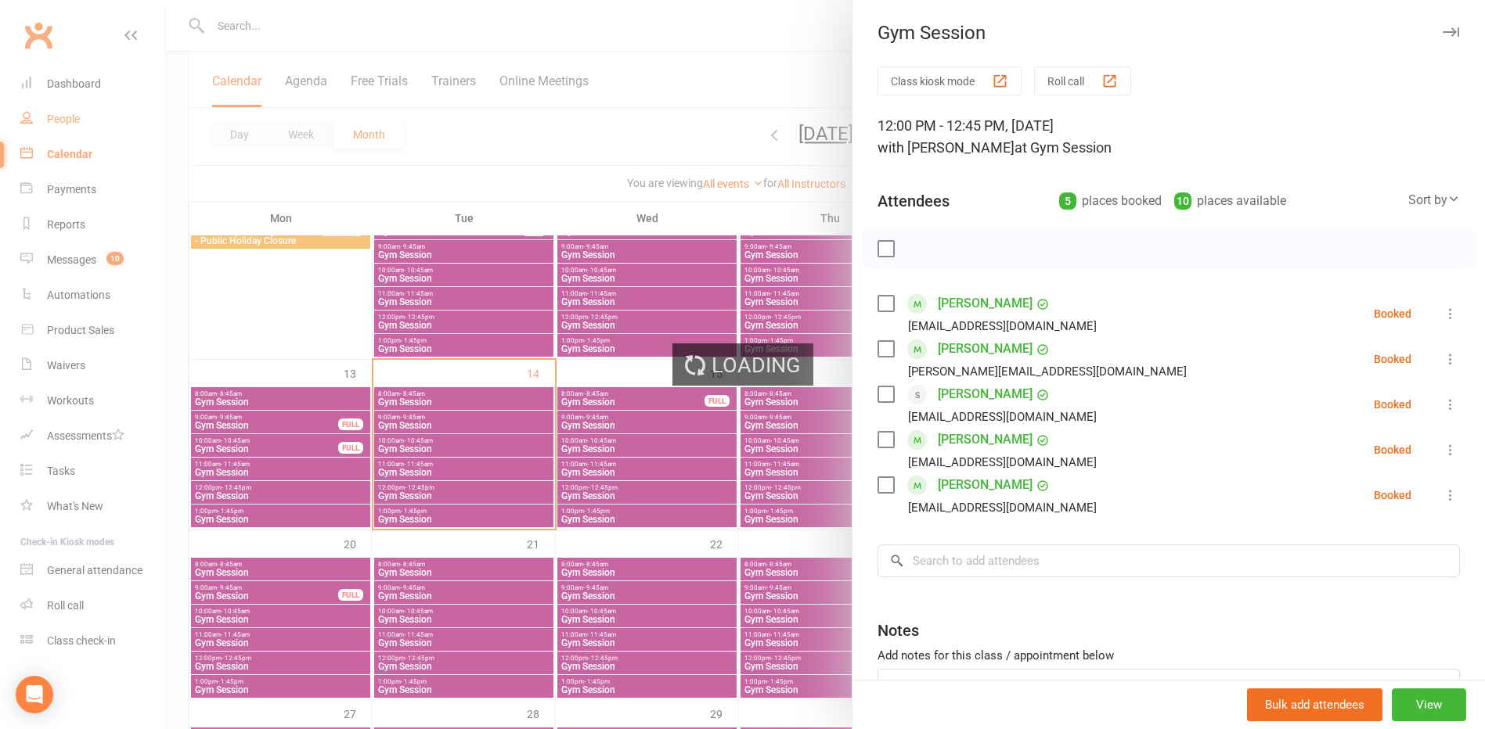 The height and width of the screenshot is (729, 1485). Describe the element at coordinates (34, 695) in the screenshot. I see `div: Open Intercom Messenger` at that location.